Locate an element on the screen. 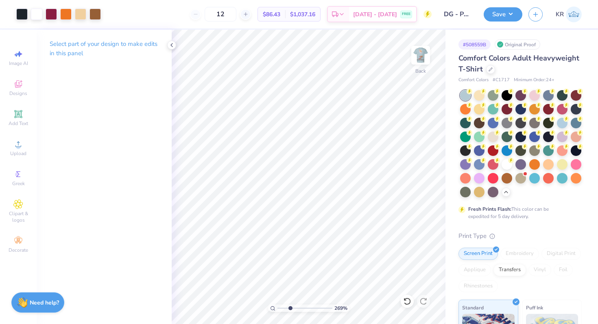  span: $86.43 is located at coordinates (271, 14).